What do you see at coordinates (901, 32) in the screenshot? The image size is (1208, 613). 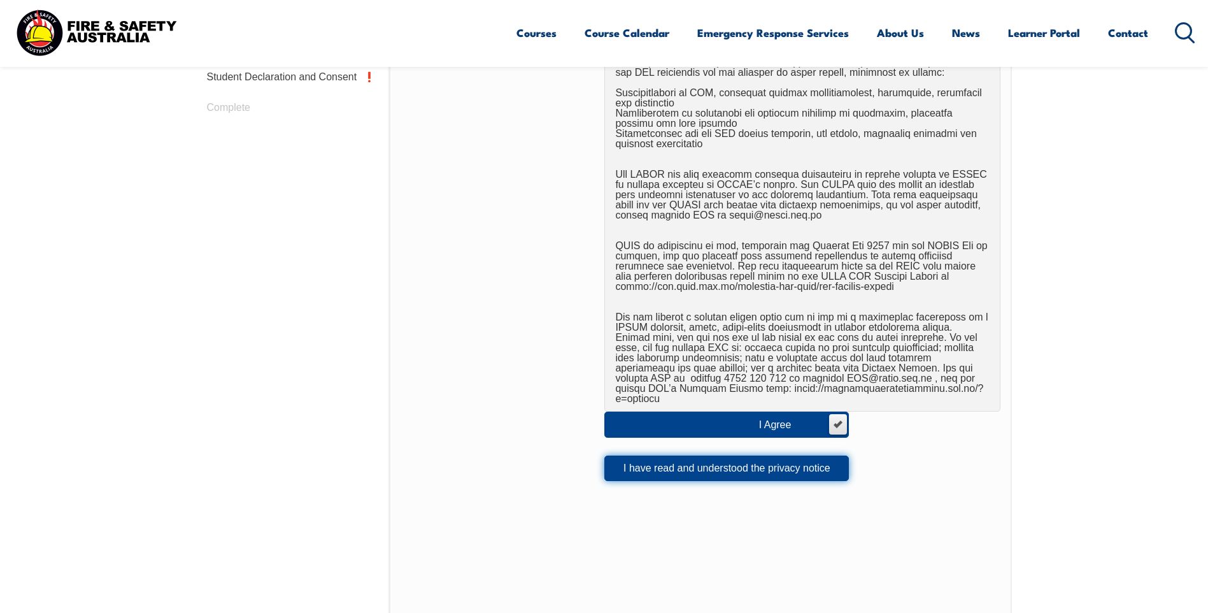 I see `a: About Us` at bounding box center [901, 32].